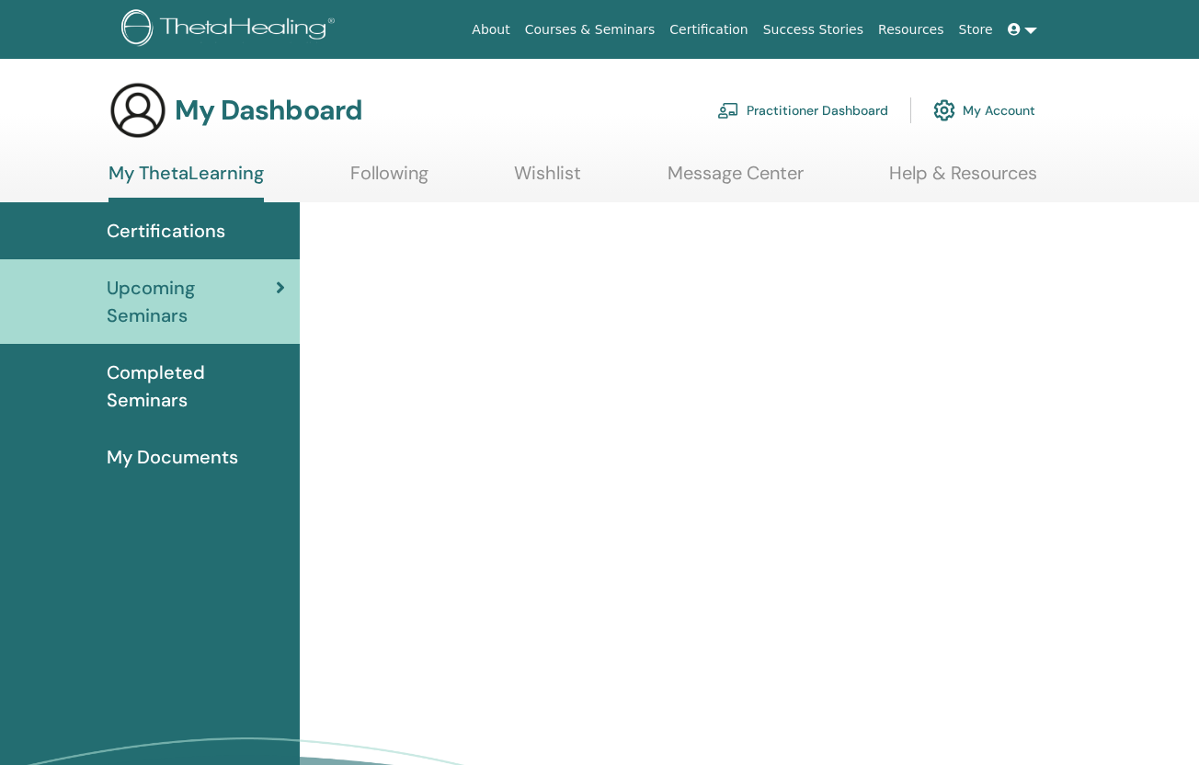 This screenshot has width=1199, height=765. What do you see at coordinates (590, 29) in the screenshot?
I see `a: Courses & Seminars` at bounding box center [590, 29].